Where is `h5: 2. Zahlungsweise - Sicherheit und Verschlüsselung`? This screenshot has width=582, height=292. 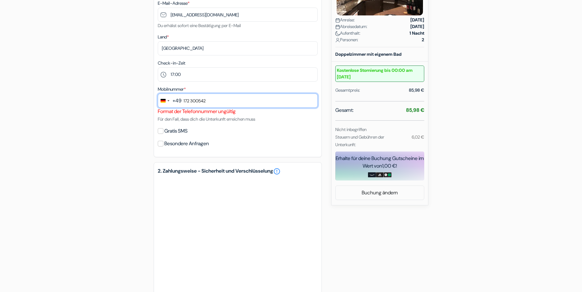 h5: 2. Zahlungsweise - Sicherheit und Verschlüsselung is located at coordinates (238, 171).